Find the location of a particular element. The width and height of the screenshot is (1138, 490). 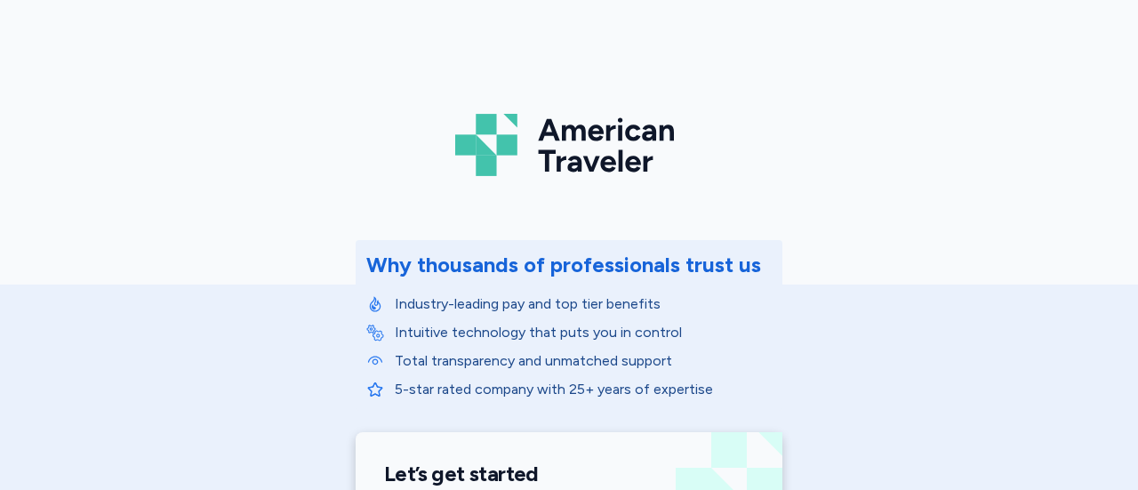

p: Industry-leading pay and top tier benefits is located at coordinates (583, 304).